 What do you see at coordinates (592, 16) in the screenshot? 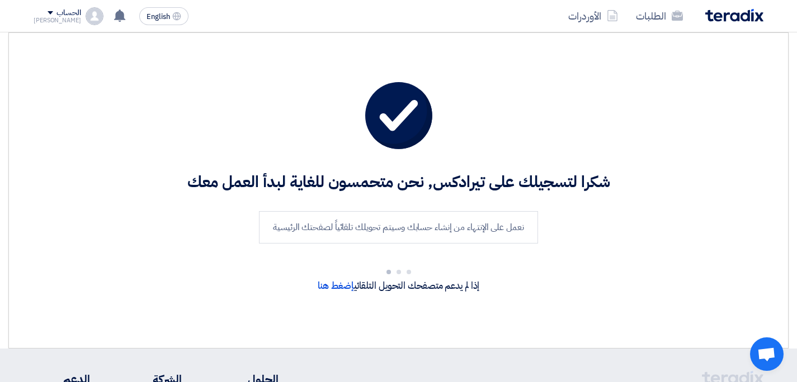
I see `a: الأوردرات` at bounding box center [592, 16].